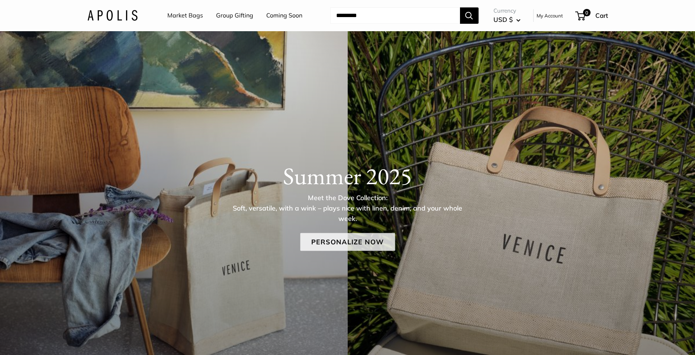 The image size is (695, 355). What do you see at coordinates (592, 16) in the screenshot?
I see `a: 0 Cart` at bounding box center [592, 16].